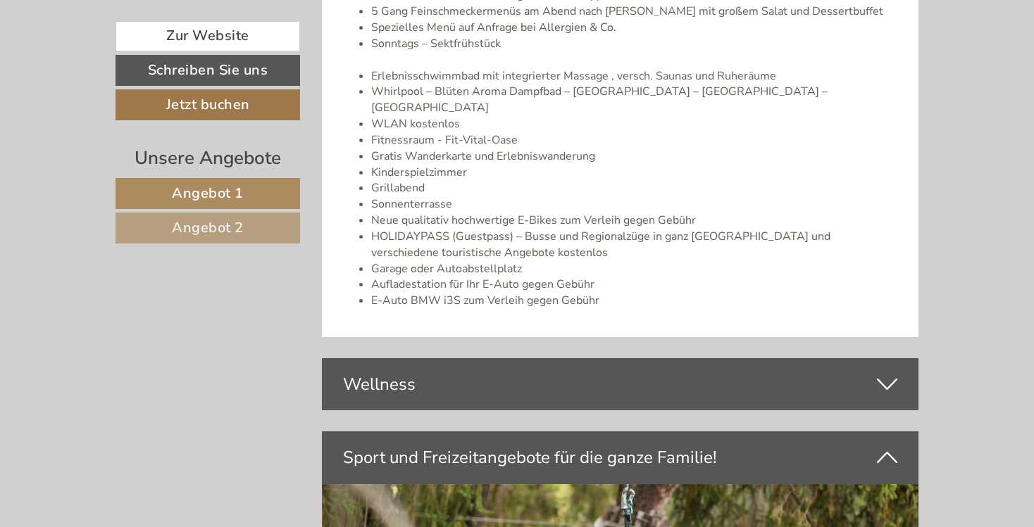  Describe the element at coordinates (123, 59) in the screenshot. I see `div: Guten Tag, wie können wir Ihnen helfen?` at that location.